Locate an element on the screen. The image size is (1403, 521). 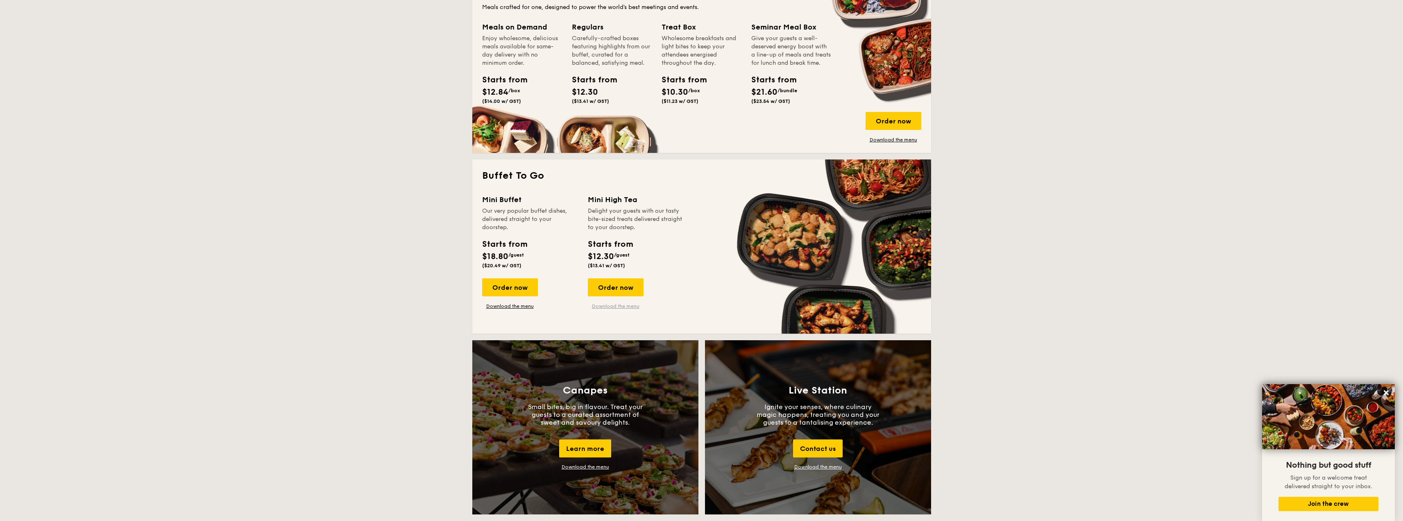
div: Wholesome breakfasts and light bites to keep your attendees energised throughout the day. is located at coordinates (701, 51).